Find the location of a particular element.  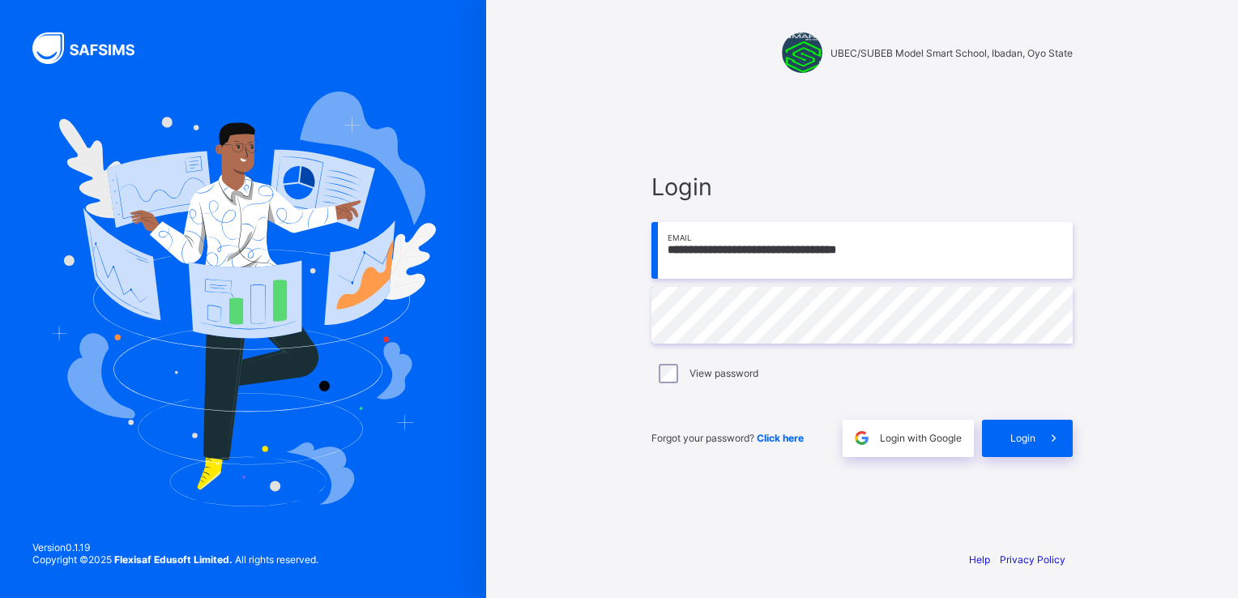

label: View password is located at coordinates (724, 373).